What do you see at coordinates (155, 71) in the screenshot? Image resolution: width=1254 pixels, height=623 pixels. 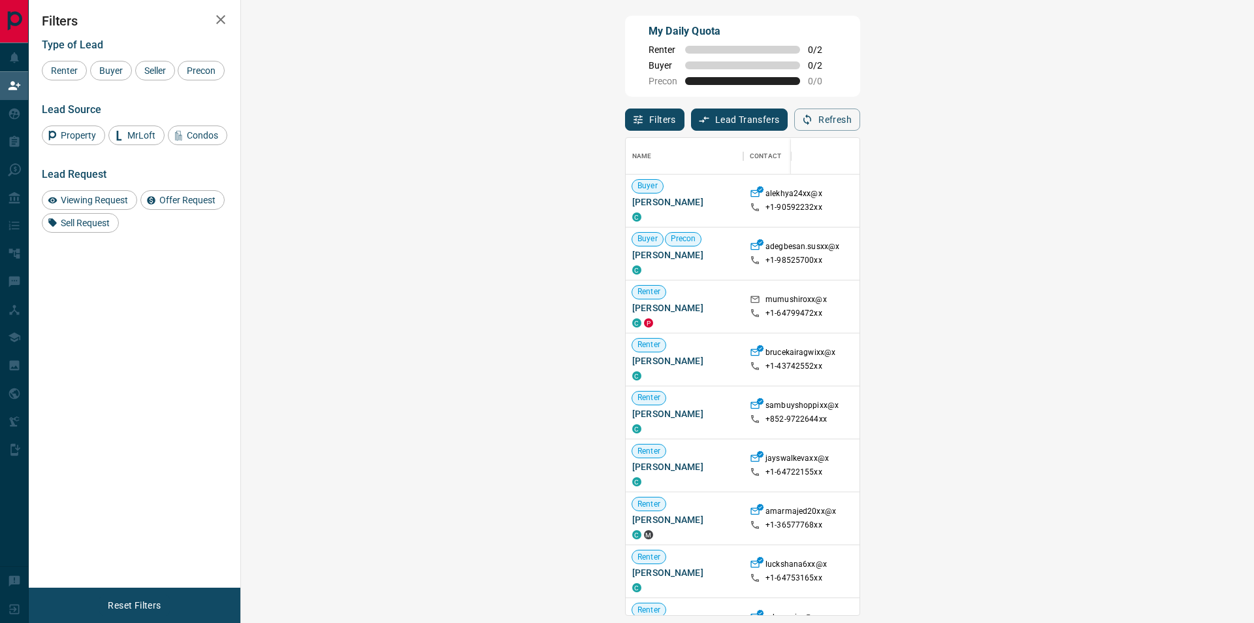 I see `span: Seller` at bounding box center [155, 71].